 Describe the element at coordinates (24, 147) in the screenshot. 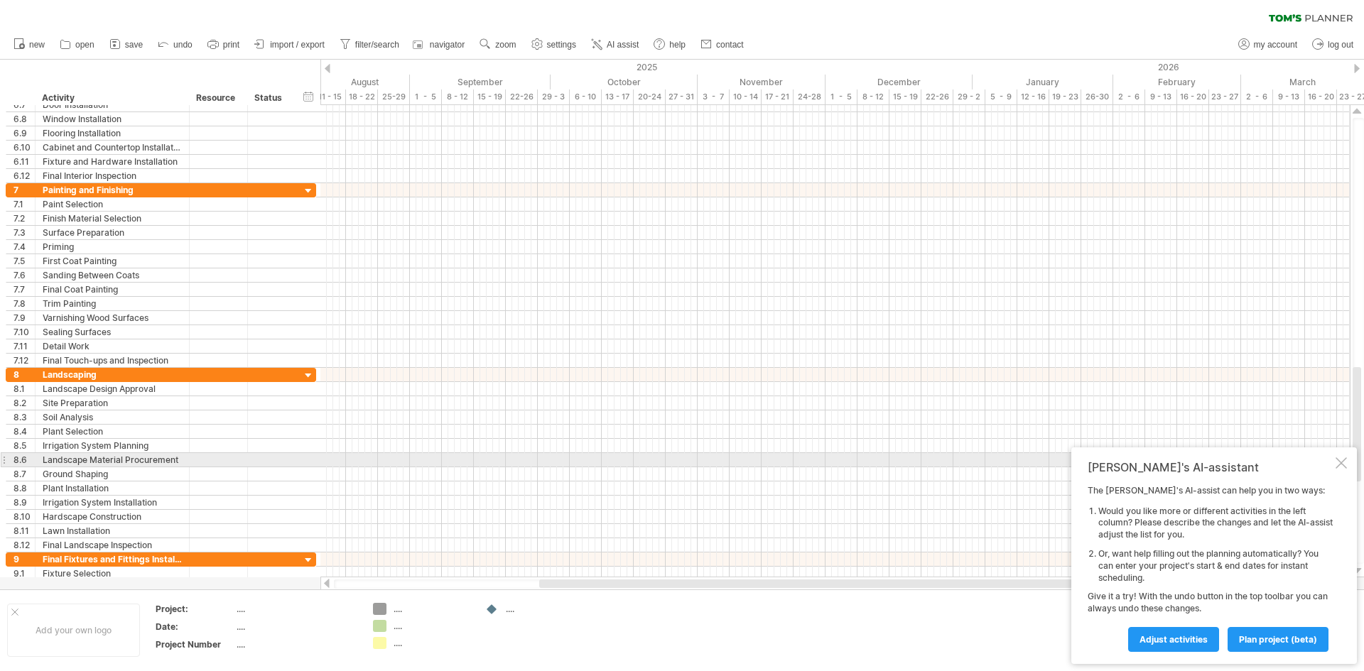

I see `div: 6.10` at that location.